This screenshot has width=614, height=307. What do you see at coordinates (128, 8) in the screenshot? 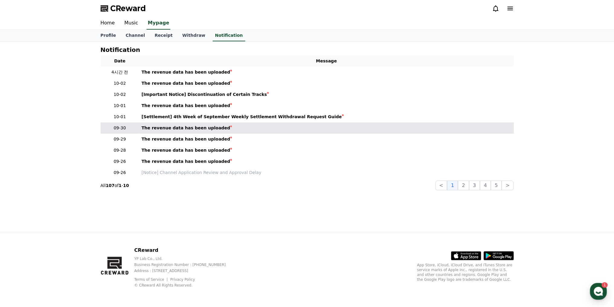
I see `span: CReward` at bounding box center [128, 8].